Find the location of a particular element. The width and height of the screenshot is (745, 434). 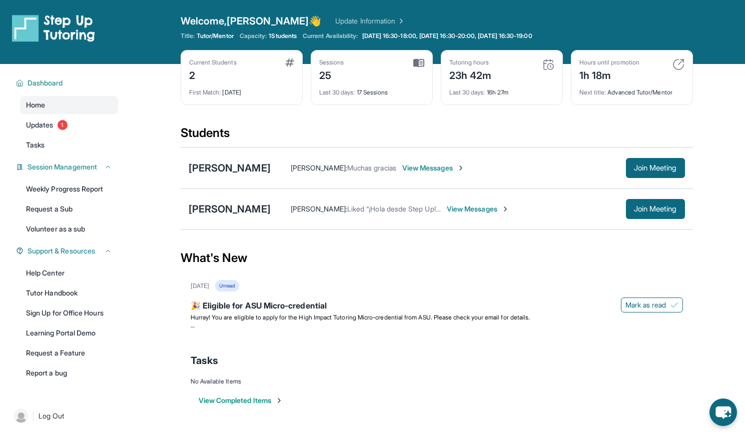

span: Next title : is located at coordinates (593, 92).